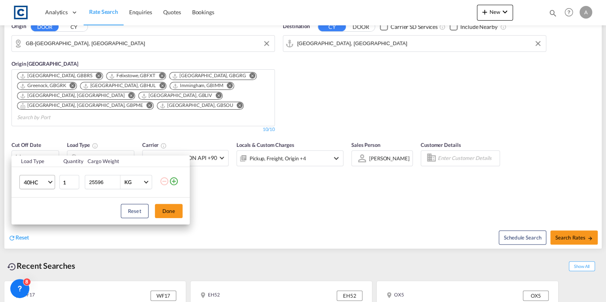 The height and width of the screenshot is (302, 606). What do you see at coordinates (164, 181) in the screenshot?
I see `md-icon: icon-minus-circle-outline` at bounding box center [164, 181].